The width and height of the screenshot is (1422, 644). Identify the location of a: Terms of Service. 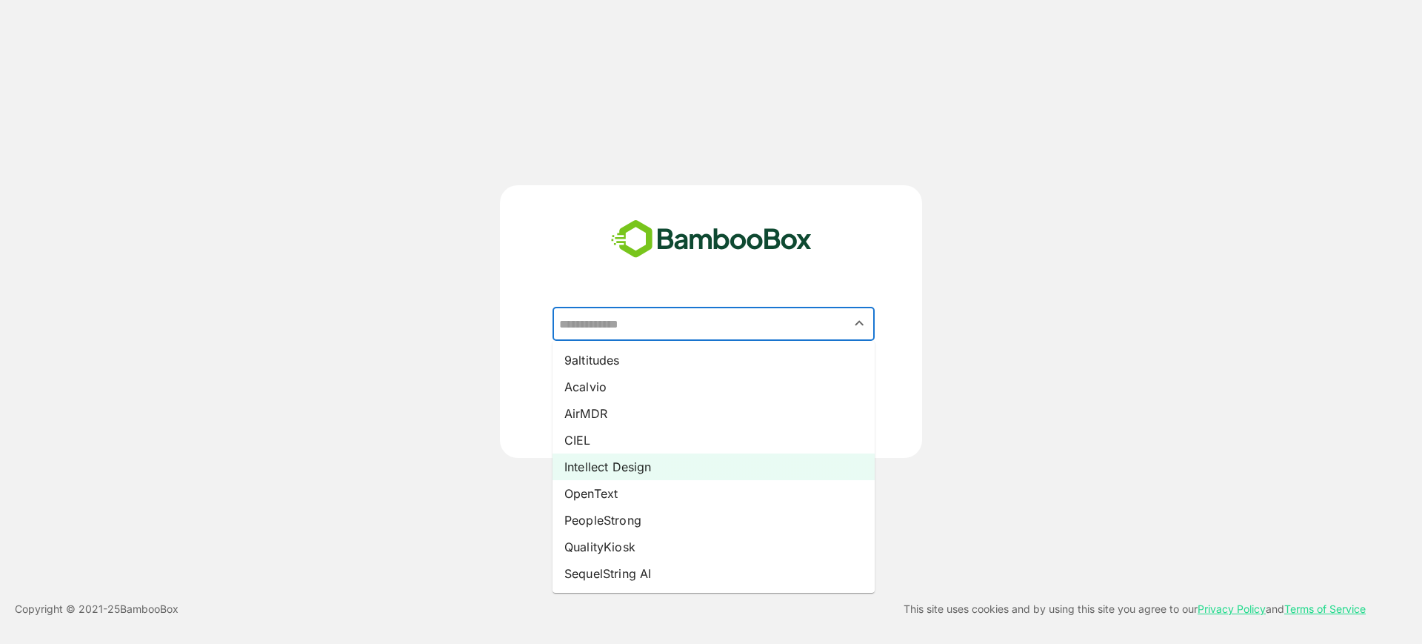
(1325, 608).